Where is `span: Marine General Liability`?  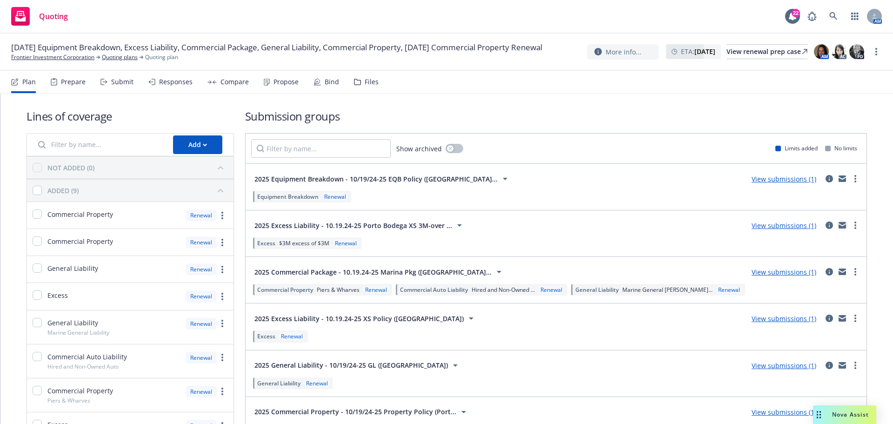
span: Marine General Liability is located at coordinates (78, 332).